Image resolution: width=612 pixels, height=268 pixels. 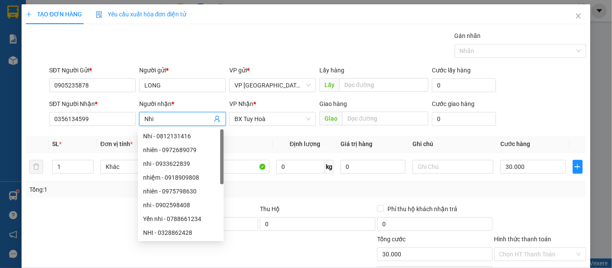 I want to click on label: Cước giao hàng, so click(x=453, y=104).